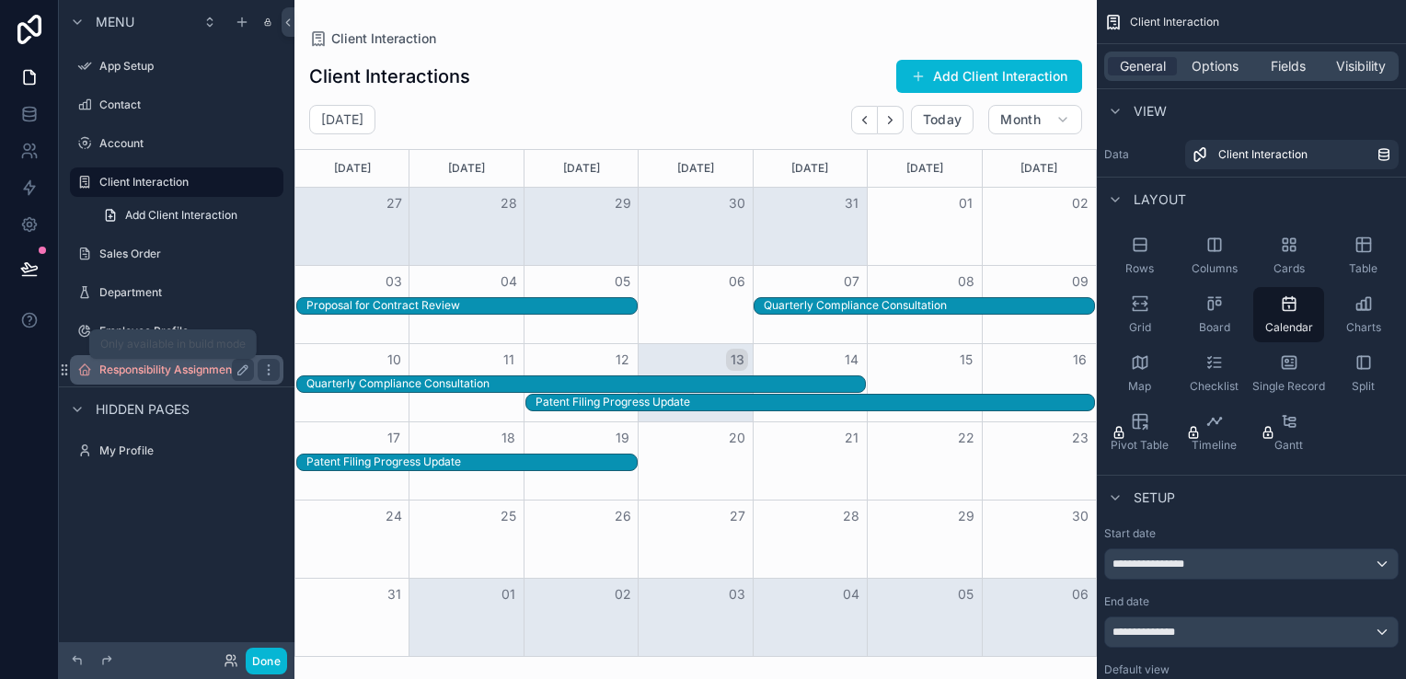 The image size is (1406, 679). What do you see at coordinates (177, 105) in the screenshot?
I see `a: Contact` at bounding box center [177, 105].